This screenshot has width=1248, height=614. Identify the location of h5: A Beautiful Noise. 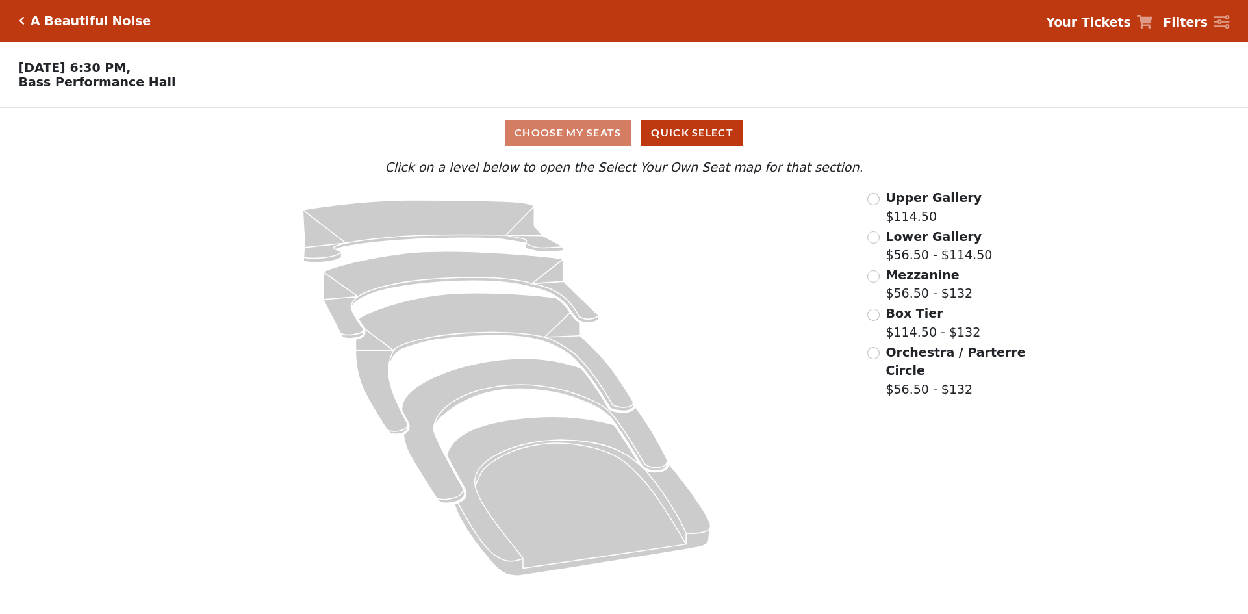
(90, 21).